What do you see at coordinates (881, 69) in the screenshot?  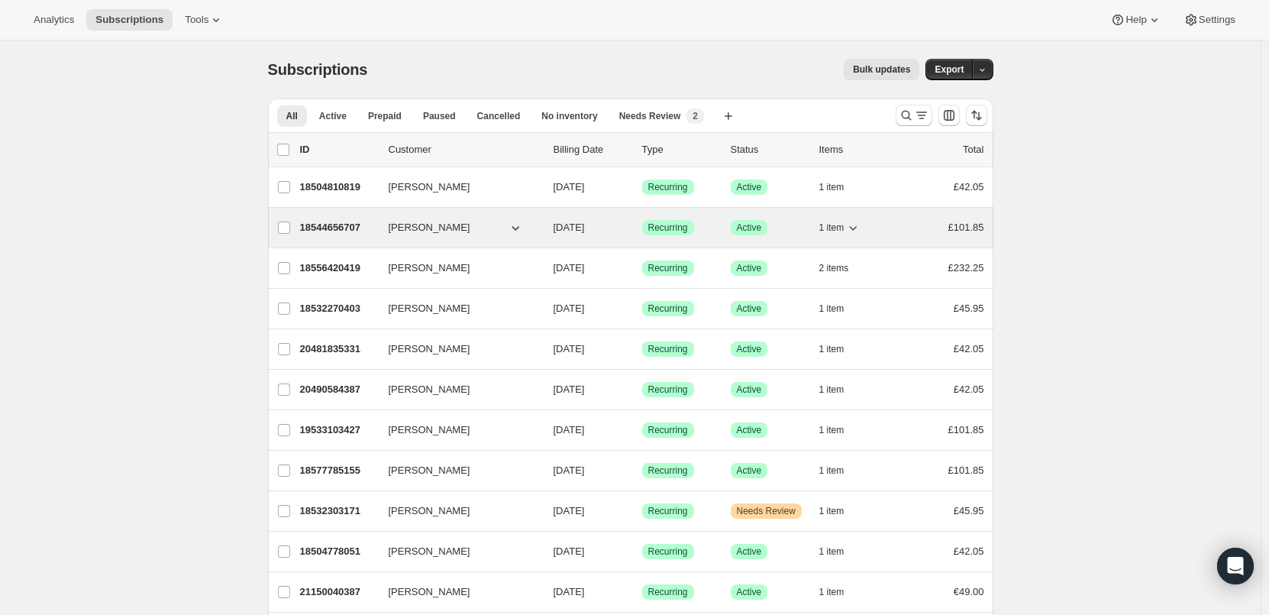 I see `span: Bulk updates` at bounding box center [881, 69].